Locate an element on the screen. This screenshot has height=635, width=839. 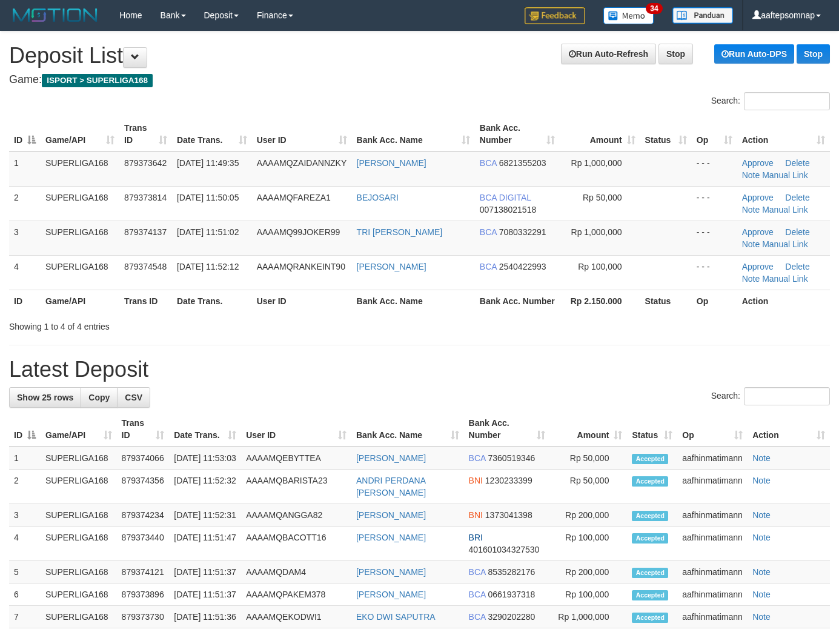
th: Trans ID is located at coordinates (145, 301).